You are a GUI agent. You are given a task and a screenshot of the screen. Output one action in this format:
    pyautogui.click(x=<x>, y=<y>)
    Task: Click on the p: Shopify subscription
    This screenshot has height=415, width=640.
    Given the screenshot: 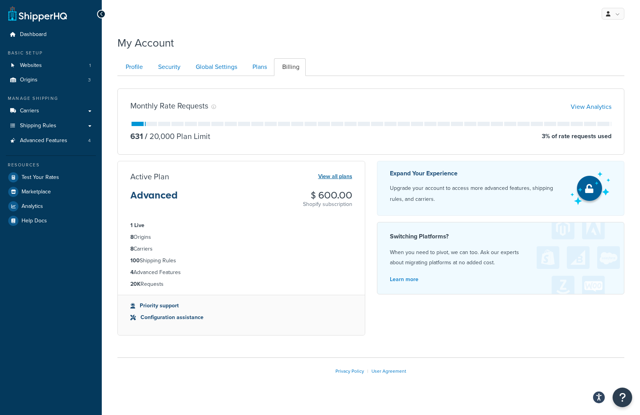 What is the action you would take?
    pyautogui.click(x=327, y=204)
    